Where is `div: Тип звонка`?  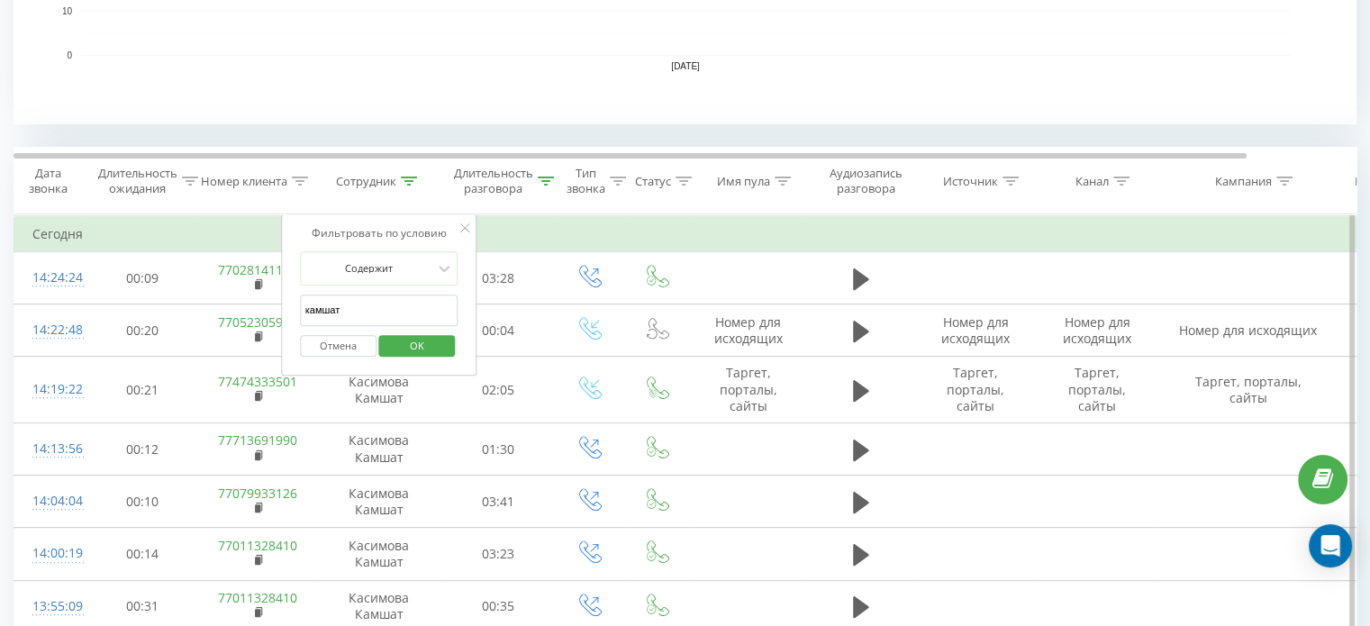
div: Тип звонка is located at coordinates (585, 181).